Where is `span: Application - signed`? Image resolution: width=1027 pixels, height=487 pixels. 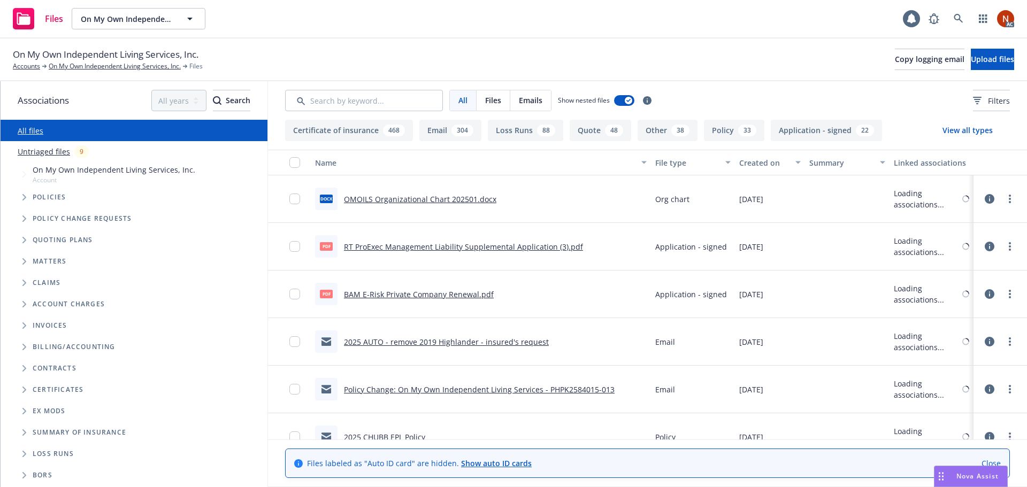 span: Application - signed is located at coordinates (691, 246).